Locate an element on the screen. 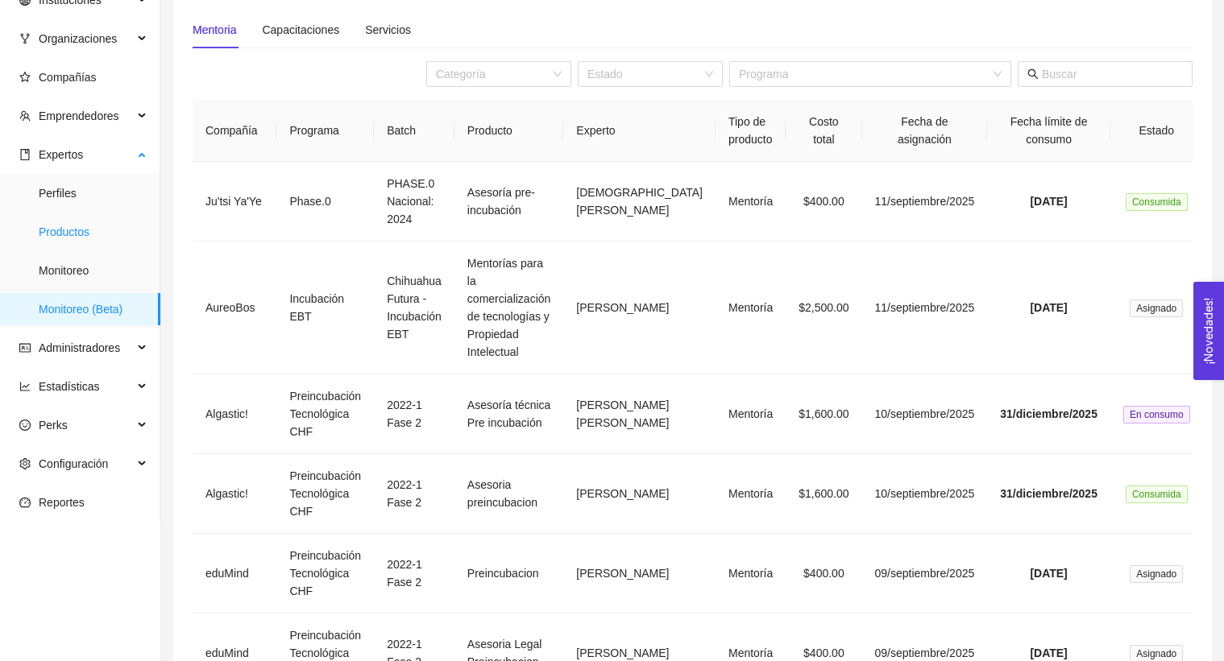 Image resolution: width=1224 pixels, height=661 pixels. td: Phase.0 is located at coordinates (325, 201).